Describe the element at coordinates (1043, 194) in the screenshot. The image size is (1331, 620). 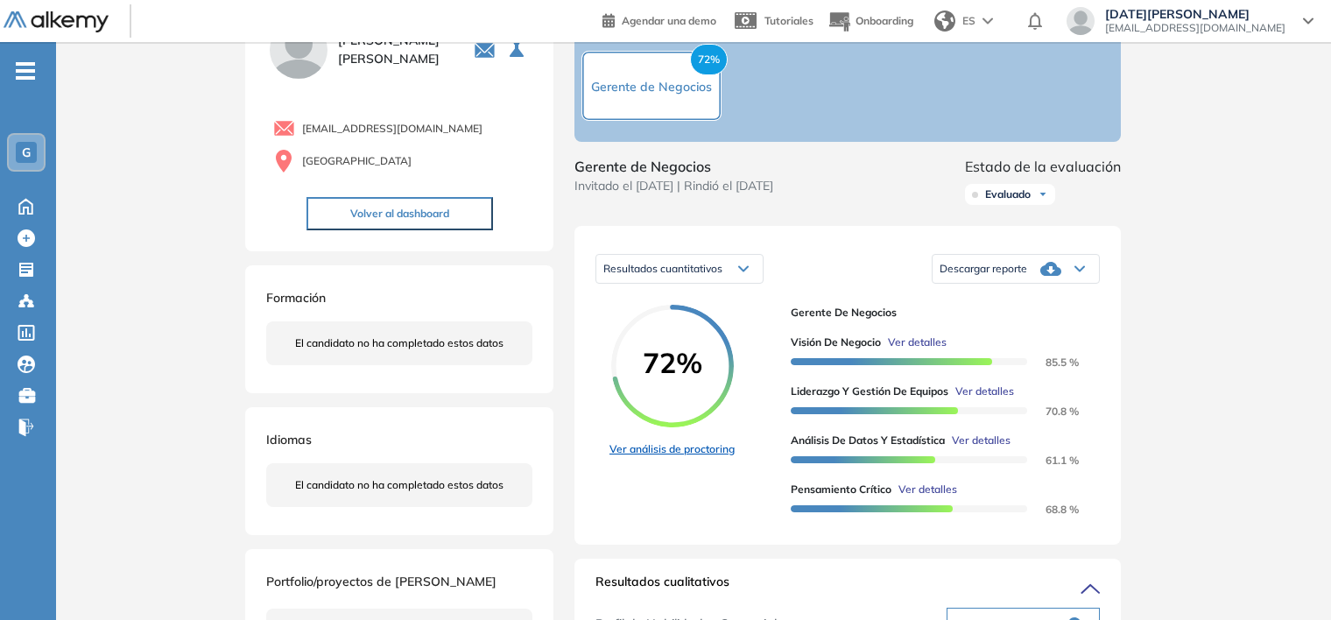
I see `img: Ícono de flecha` at that location.